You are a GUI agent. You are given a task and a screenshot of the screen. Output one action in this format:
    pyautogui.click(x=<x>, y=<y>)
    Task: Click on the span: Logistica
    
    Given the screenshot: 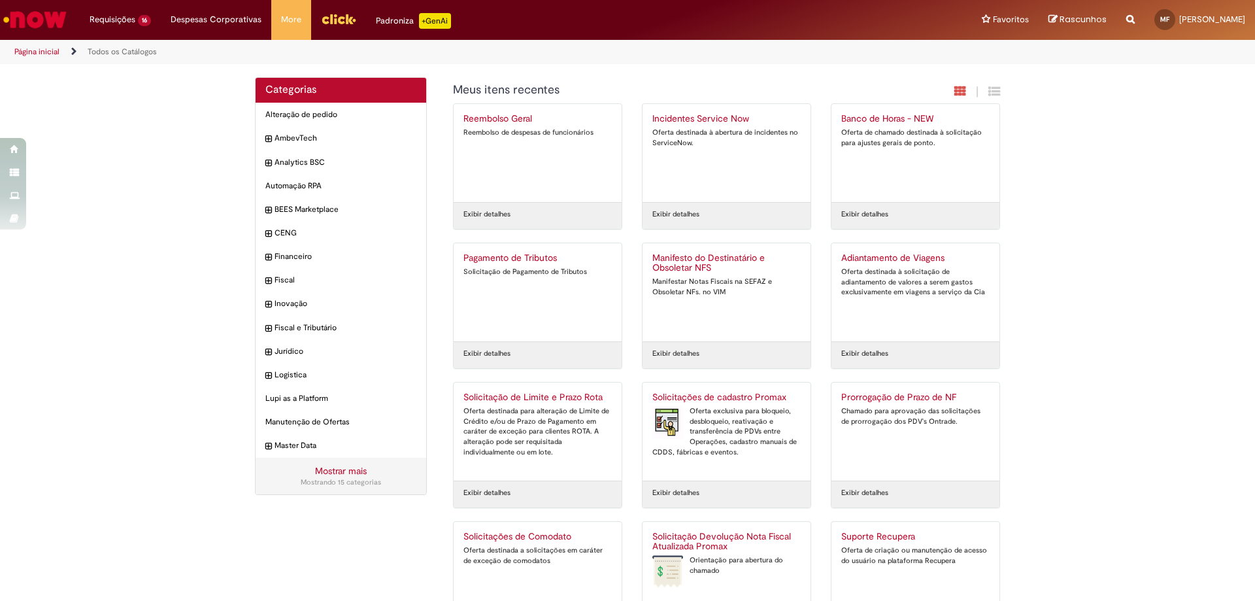 What is the action you would take?
    pyautogui.click(x=345, y=374)
    